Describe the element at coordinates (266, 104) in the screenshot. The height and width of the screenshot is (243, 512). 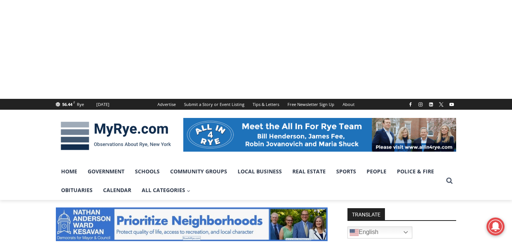
I see `a: Tips & Letters` at that location.